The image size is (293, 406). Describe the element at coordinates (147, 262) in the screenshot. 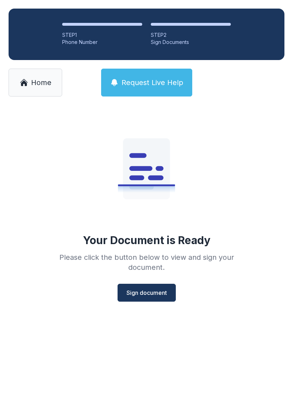

I see `div: Please click the button below to view and sign your document.` at that location.